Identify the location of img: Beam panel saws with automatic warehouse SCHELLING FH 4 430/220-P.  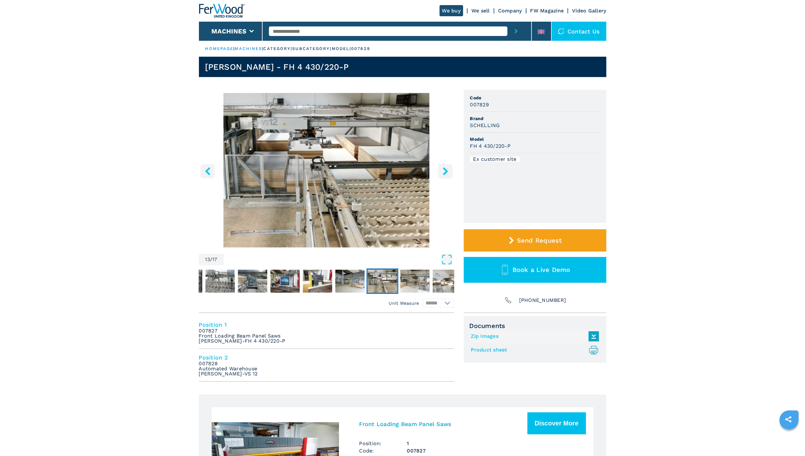
(327, 170).